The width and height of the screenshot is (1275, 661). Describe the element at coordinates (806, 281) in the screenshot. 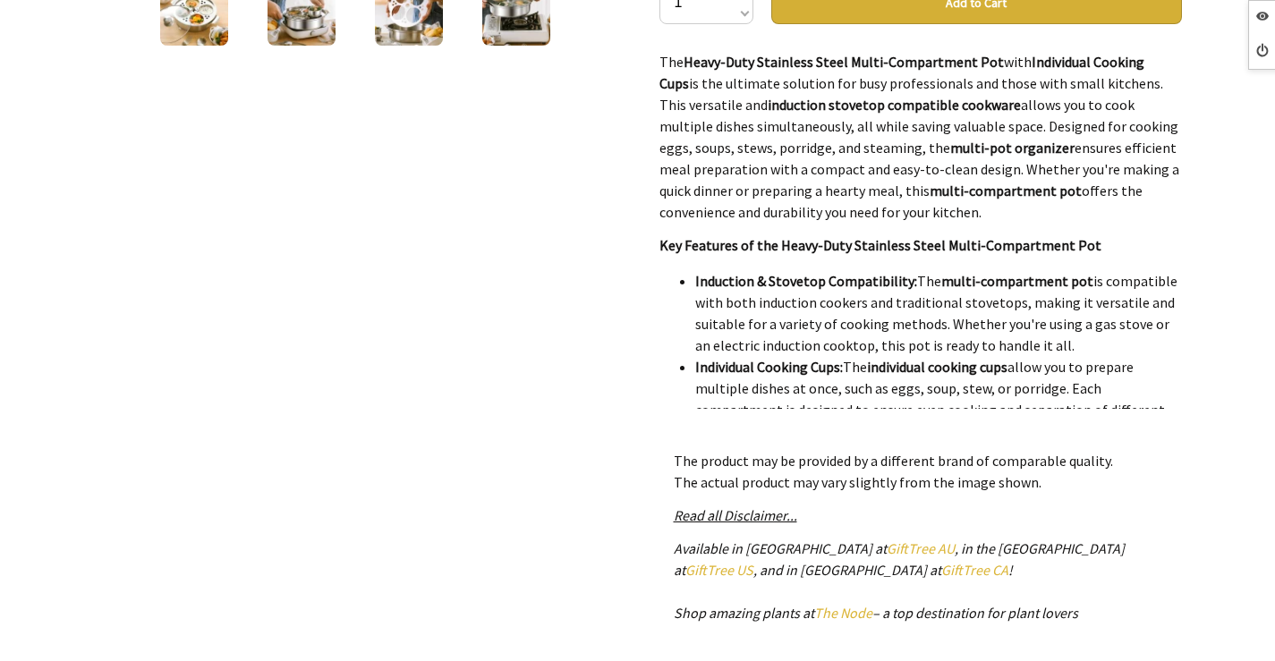

I see `strong: Induction & Stovetop Compatibility:` at that location.